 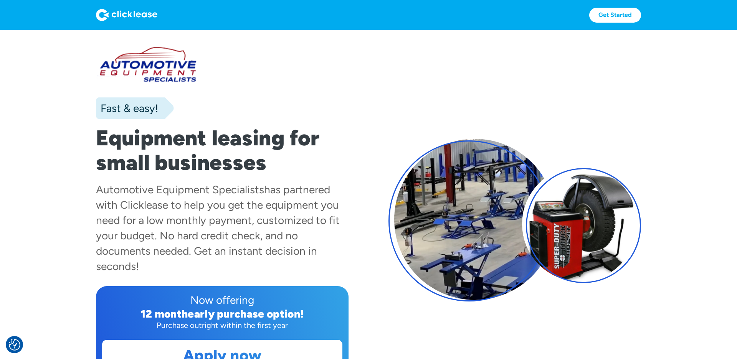 I want to click on div: Purchase outright within the first year, so click(x=222, y=326).